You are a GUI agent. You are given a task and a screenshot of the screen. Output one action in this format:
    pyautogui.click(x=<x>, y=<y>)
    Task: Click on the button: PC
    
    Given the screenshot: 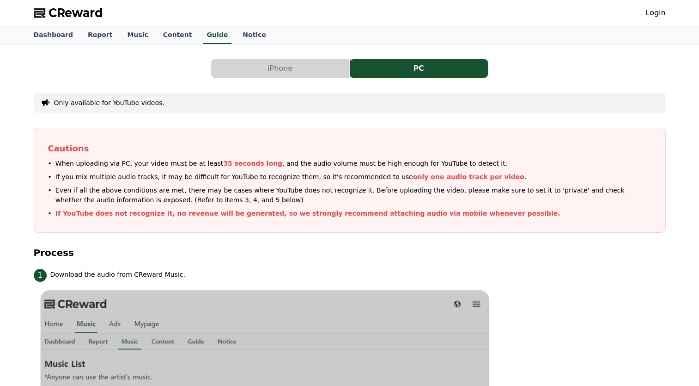 What is the action you would take?
    pyautogui.click(x=419, y=68)
    